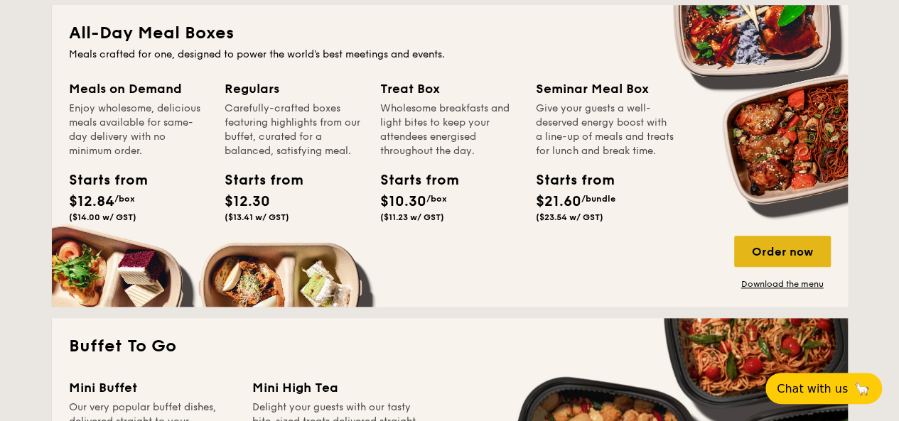  Describe the element at coordinates (782, 284) in the screenshot. I see `a: Download the menu` at that location.